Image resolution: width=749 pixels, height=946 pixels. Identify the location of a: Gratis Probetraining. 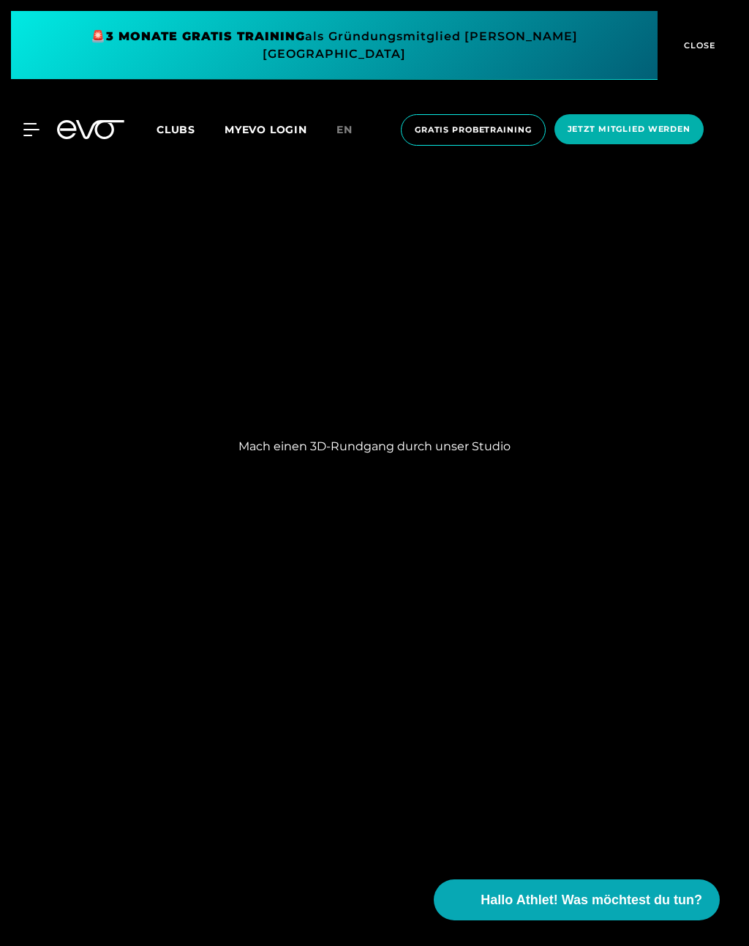
(474, 130).